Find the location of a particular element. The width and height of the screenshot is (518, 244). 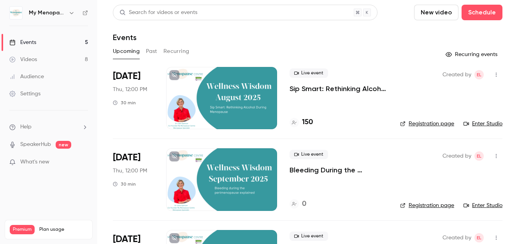

span: Premium is located at coordinates (22, 229).